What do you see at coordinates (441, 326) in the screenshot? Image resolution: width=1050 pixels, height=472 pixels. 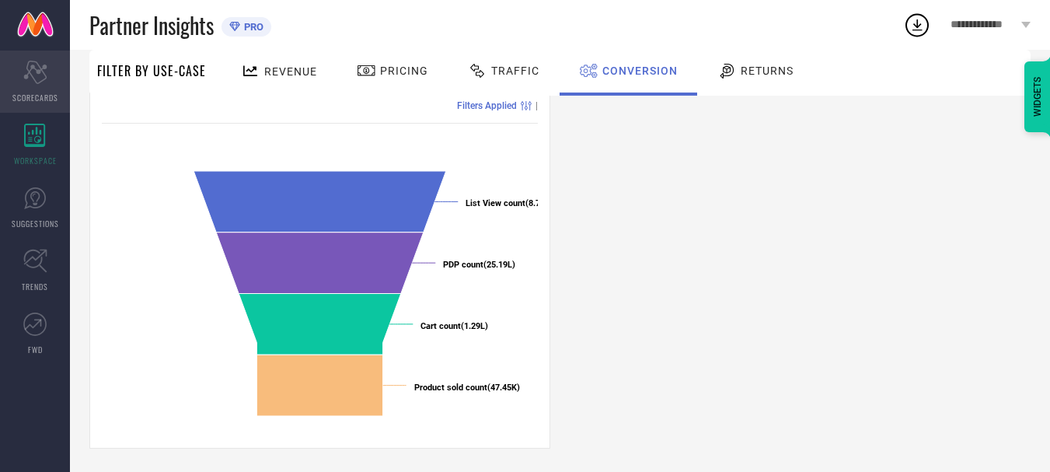 I see `tspan: Cart count` at bounding box center [441, 326].